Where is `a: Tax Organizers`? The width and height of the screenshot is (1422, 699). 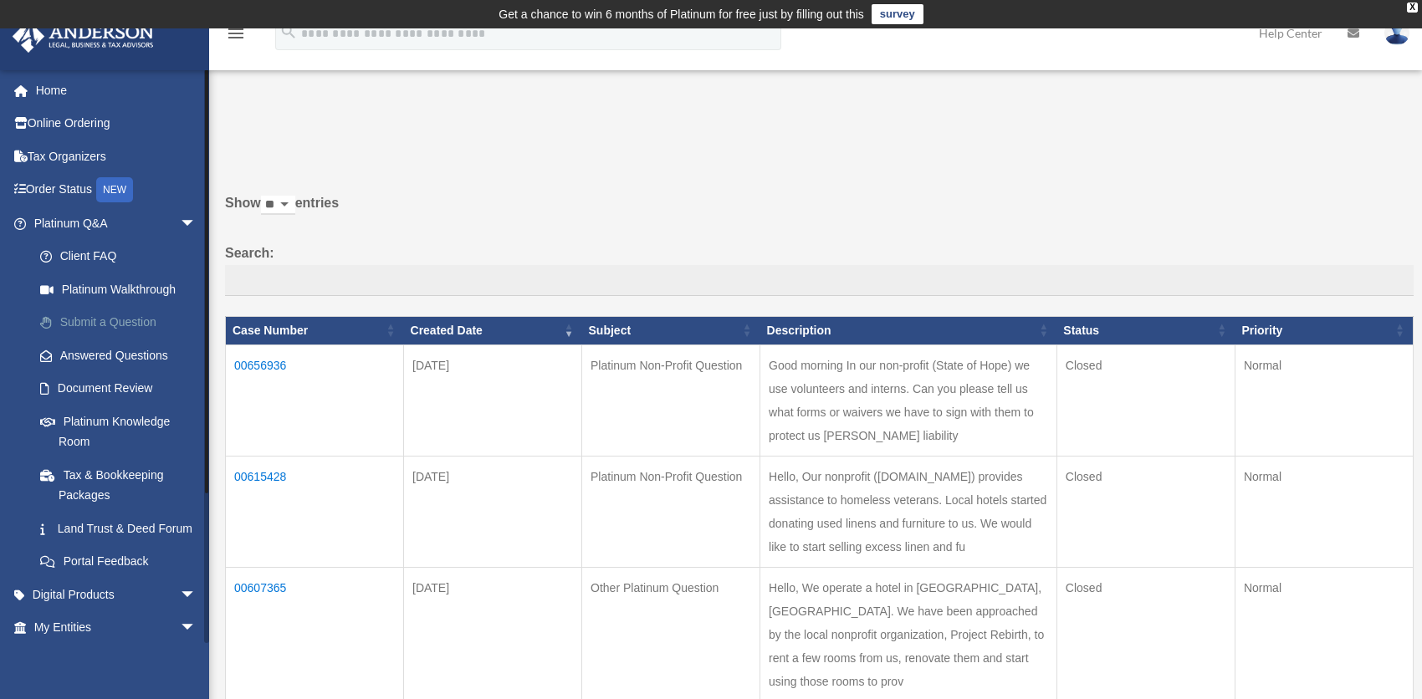
a: Tax Organizers is located at coordinates (116, 156).